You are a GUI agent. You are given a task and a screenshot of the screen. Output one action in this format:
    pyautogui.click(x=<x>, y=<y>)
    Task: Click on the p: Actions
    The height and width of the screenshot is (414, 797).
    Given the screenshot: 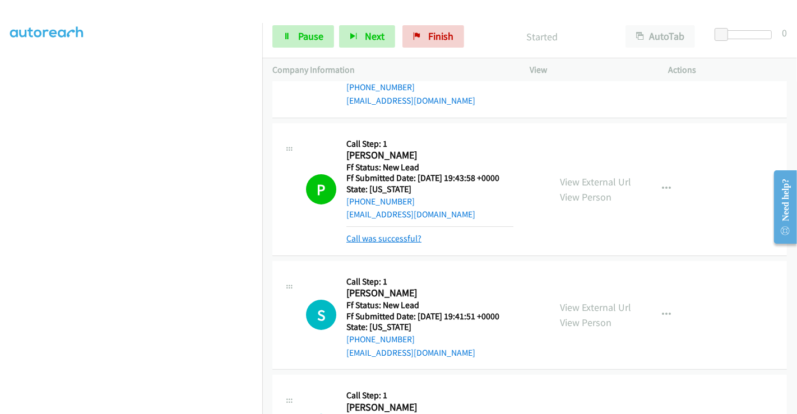 What is the action you would take?
    pyautogui.click(x=728, y=70)
    